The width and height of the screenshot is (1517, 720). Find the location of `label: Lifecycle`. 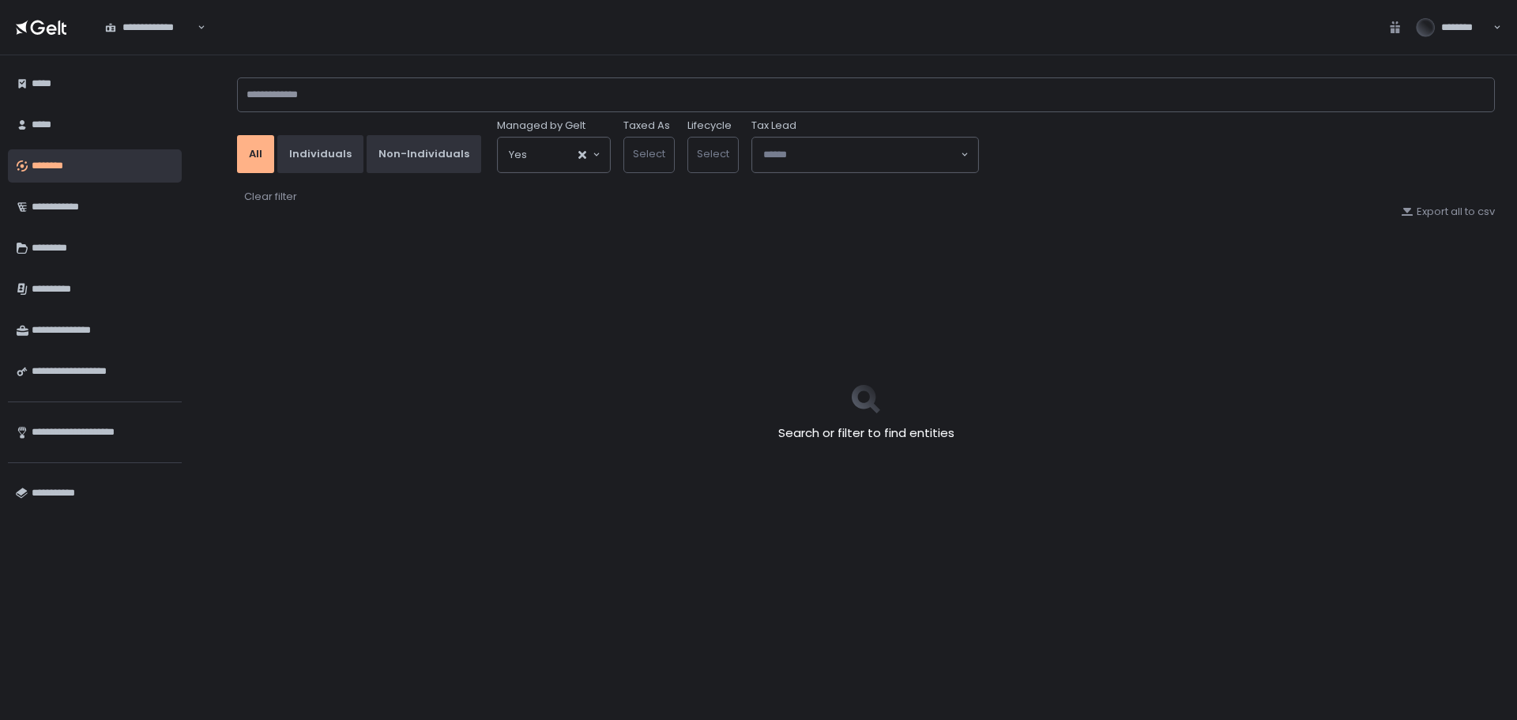

label: Lifecycle is located at coordinates (709, 126).